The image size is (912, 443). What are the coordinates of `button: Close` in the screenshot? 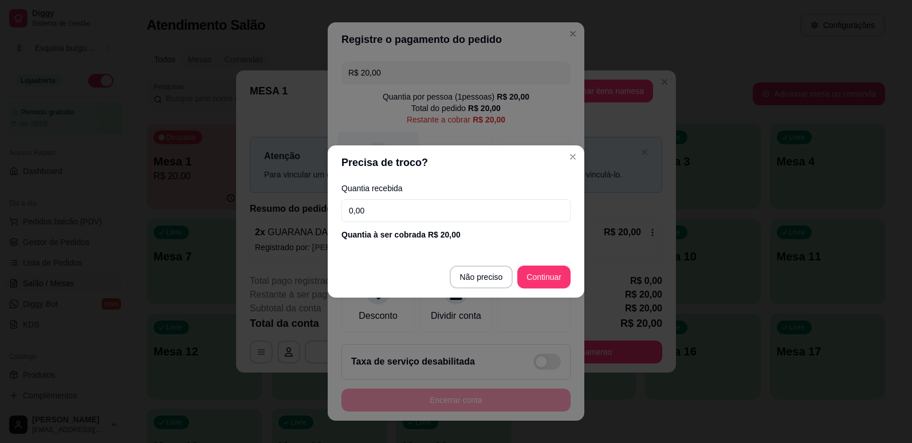 It's located at (573, 157).